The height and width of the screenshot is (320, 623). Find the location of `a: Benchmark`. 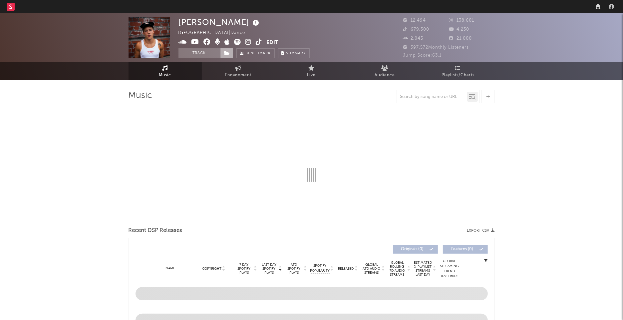

a: Benchmark is located at coordinates (256, 53).